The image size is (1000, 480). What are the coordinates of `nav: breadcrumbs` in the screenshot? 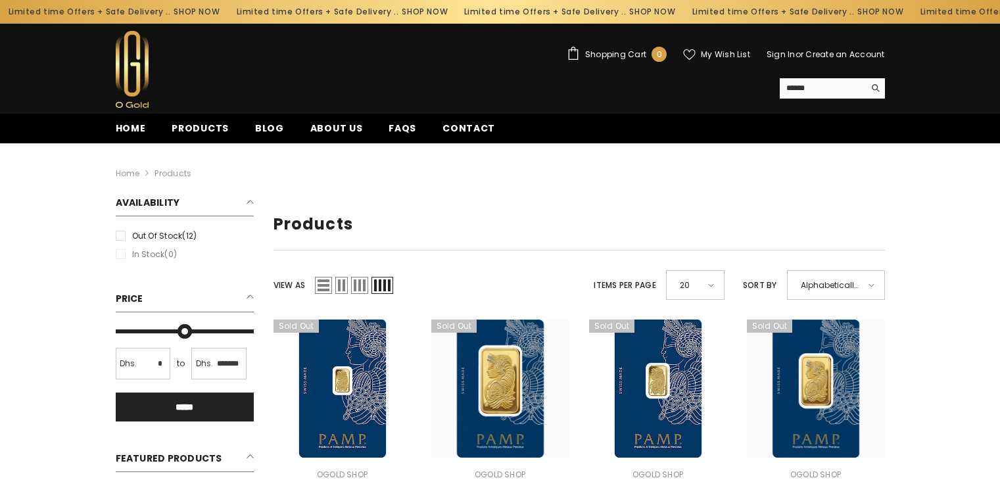 It's located at (500, 164).